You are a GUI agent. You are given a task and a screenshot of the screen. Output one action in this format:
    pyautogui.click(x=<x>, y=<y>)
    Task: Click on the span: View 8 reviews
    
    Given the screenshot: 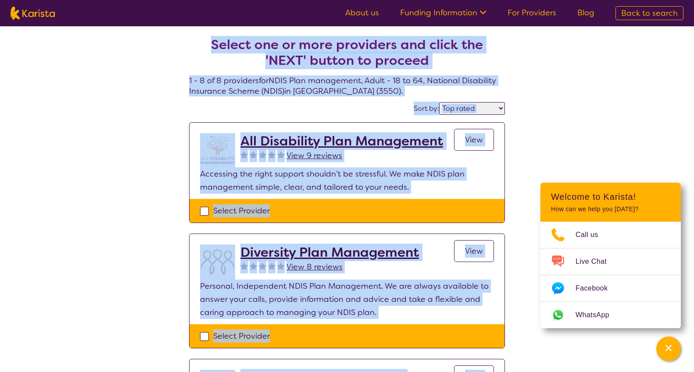 What is the action you would take?
    pyautogui.click(x=314, y=267)
    